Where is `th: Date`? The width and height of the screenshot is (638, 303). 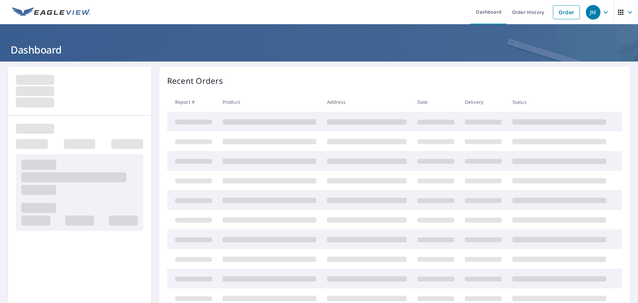 th: Date is located at coordinates (436, 102).